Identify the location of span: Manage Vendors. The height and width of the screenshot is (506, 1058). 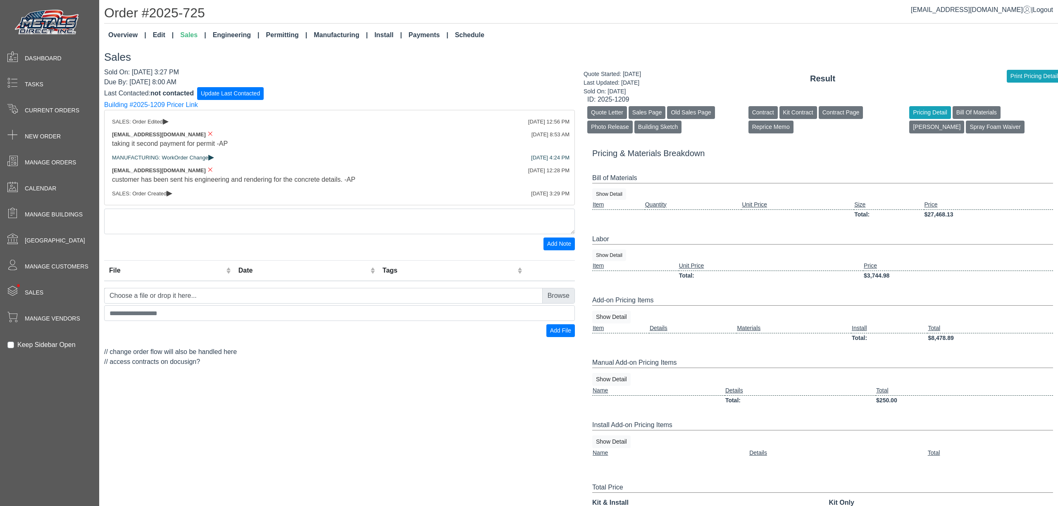
(52, 319).